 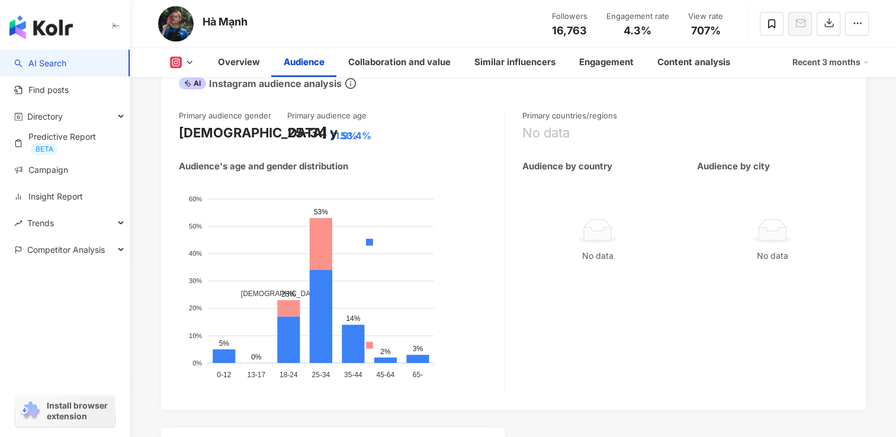 What do you see at coordinates (40, 223) in the screenshot?
I see `span: Trends` at bounding box center [40, 223].